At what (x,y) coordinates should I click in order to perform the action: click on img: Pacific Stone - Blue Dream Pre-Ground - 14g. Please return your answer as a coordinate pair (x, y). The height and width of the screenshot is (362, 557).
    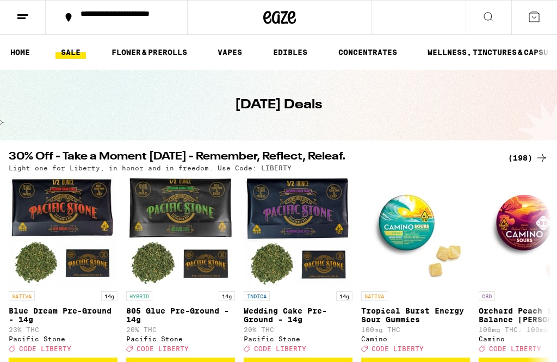
    Looking at the image, I should click on (63, 231).